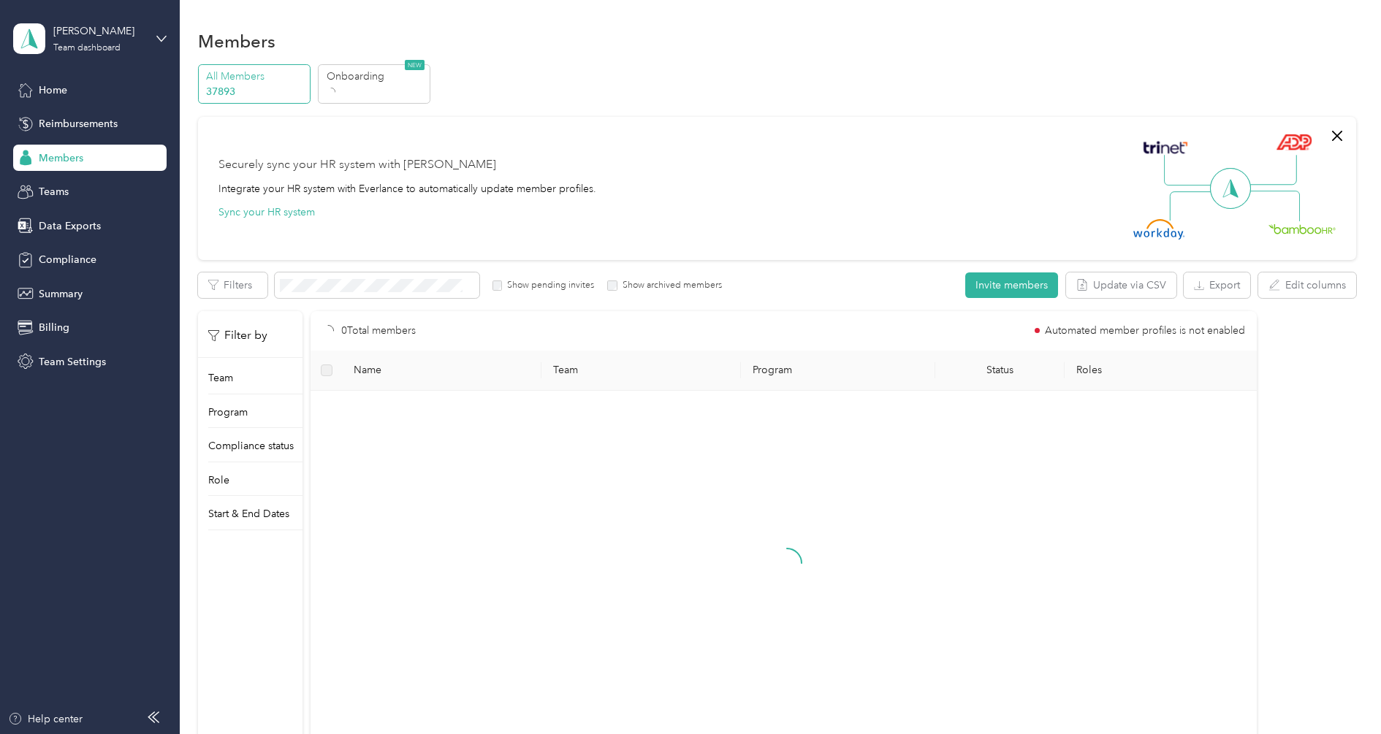  Describe the element at coordinates (1272, 170) in the screenshot. I see `img: Line Right Up` at that location.